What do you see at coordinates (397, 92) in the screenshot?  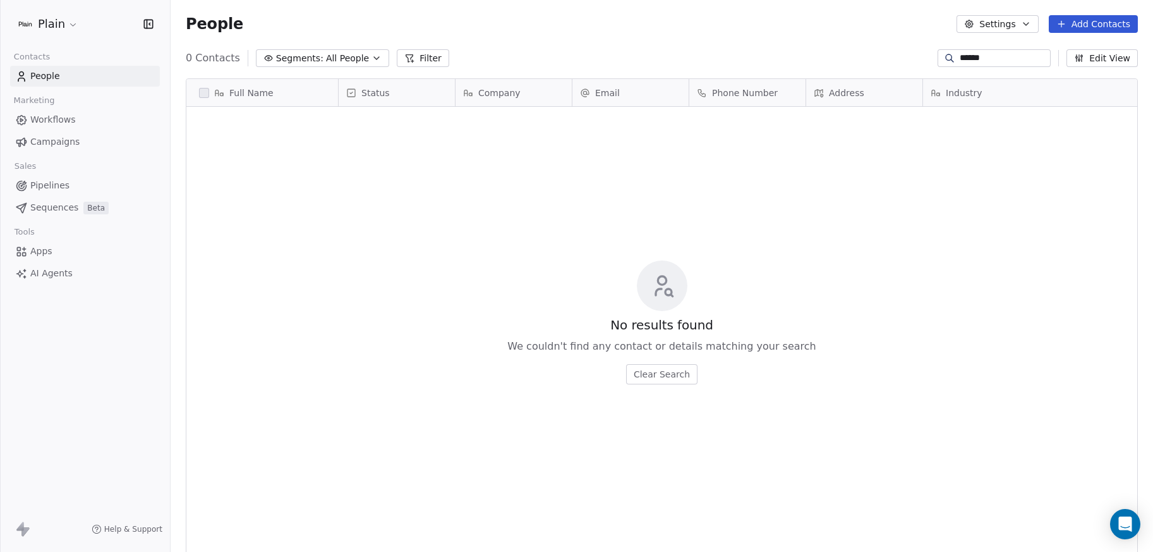 I see `div: Status` at bounding box center [397, 92].